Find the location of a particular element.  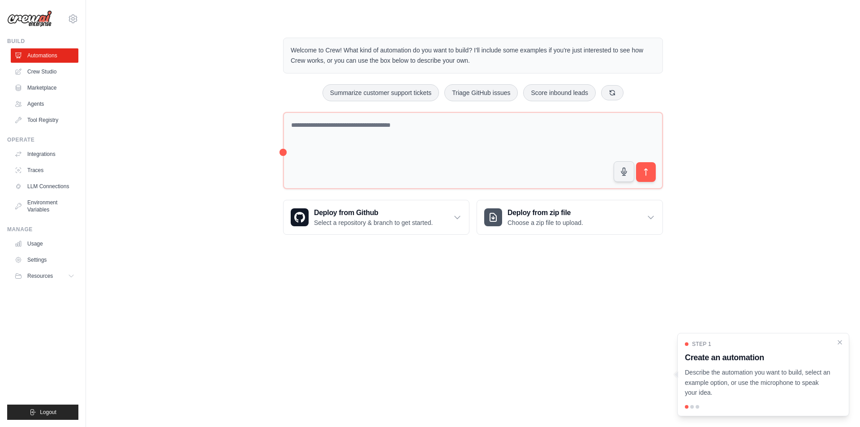

p: Describe the automation you want to build, select an example option, or use the microphone to spe... is located at coordinates (758, 383).